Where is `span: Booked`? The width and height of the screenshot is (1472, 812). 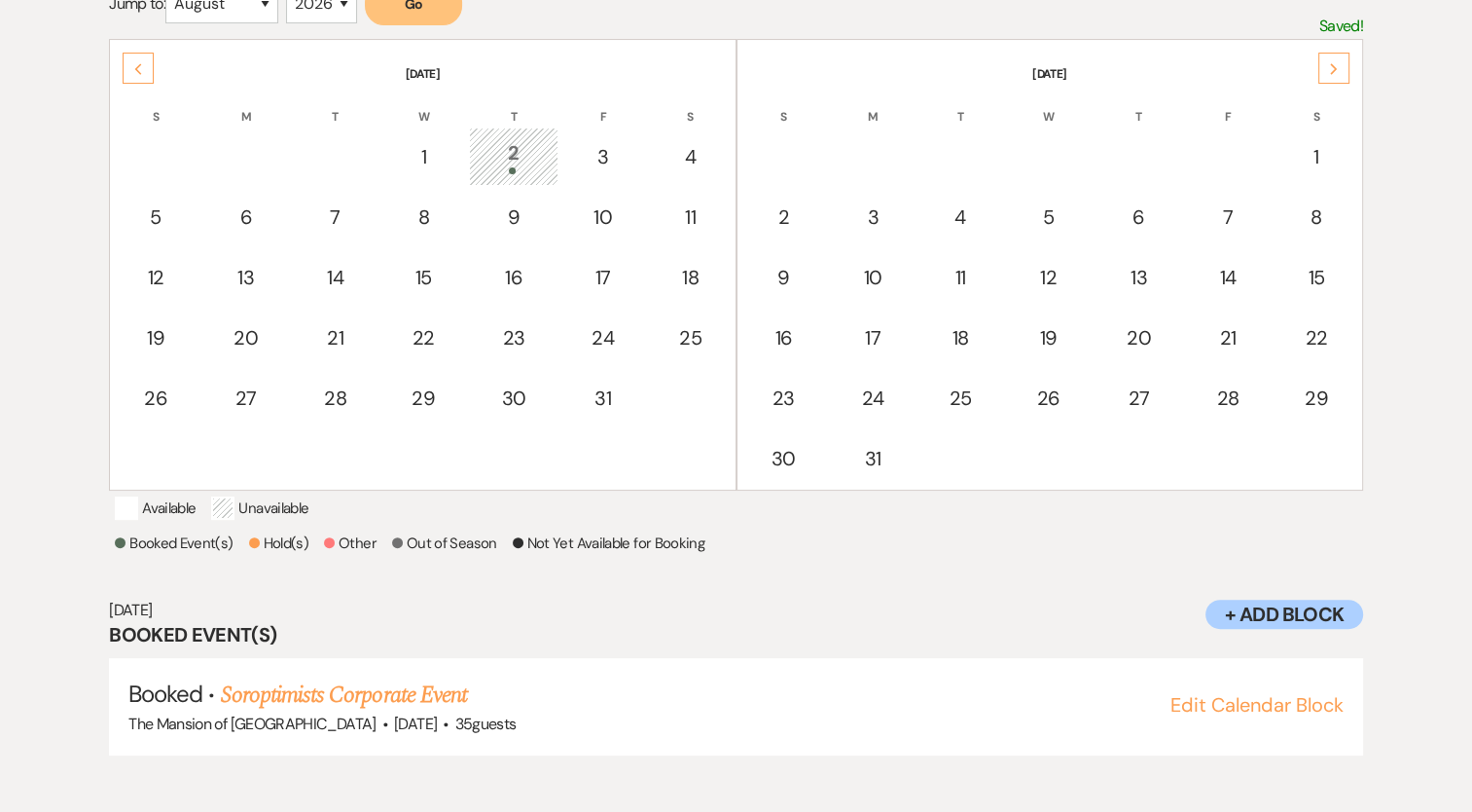 span: Booked is located at coordinates (166, 693).